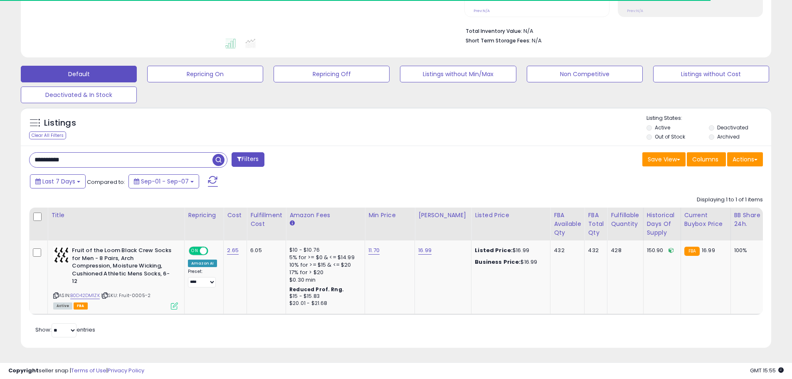 Image resolution: width=792 pixels, height=379 pixels. Describe the element at coordinates (374, 250) in the screenshot. I see `a: 11.70` at that location.